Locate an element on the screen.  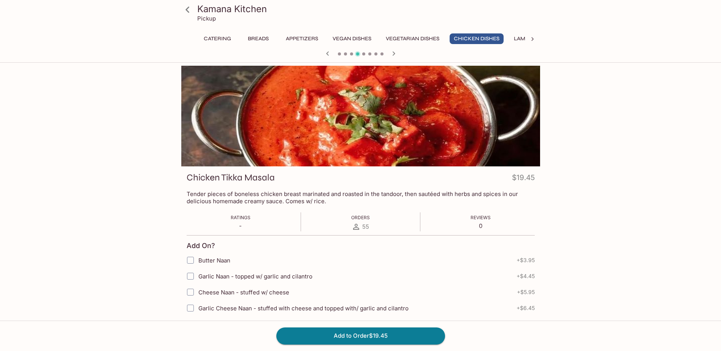
h3: Chicken Tikka Masala is located at coordinates (231, 177).